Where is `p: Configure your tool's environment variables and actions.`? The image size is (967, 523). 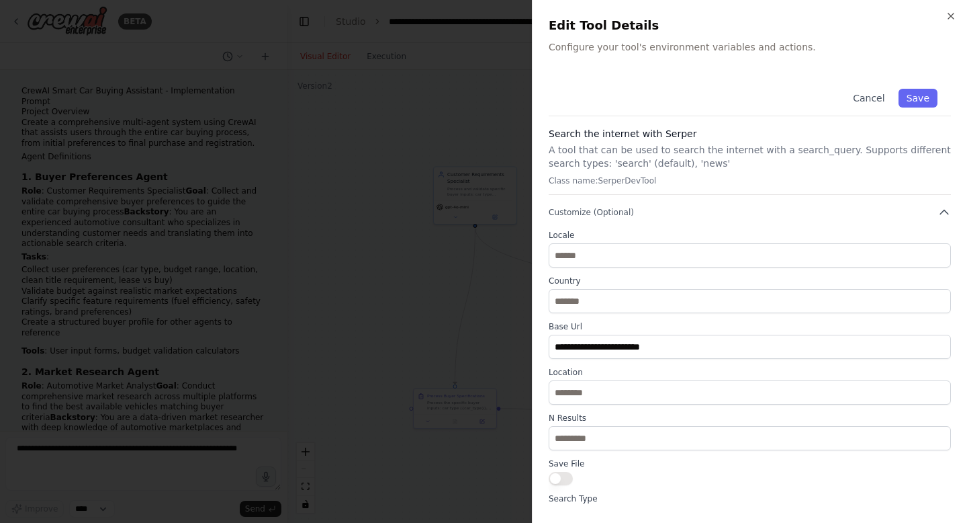
p: Configure your tool's environment variables and actions. is located at coordinates (750, 47).